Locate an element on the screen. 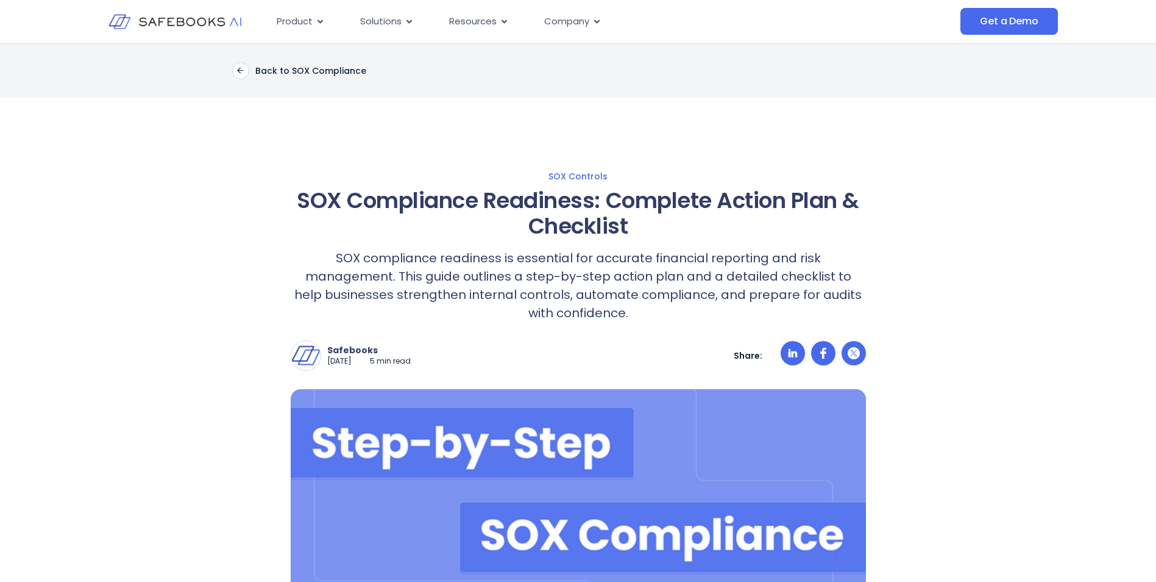  p: Share: is located at coordinates (748, 355).